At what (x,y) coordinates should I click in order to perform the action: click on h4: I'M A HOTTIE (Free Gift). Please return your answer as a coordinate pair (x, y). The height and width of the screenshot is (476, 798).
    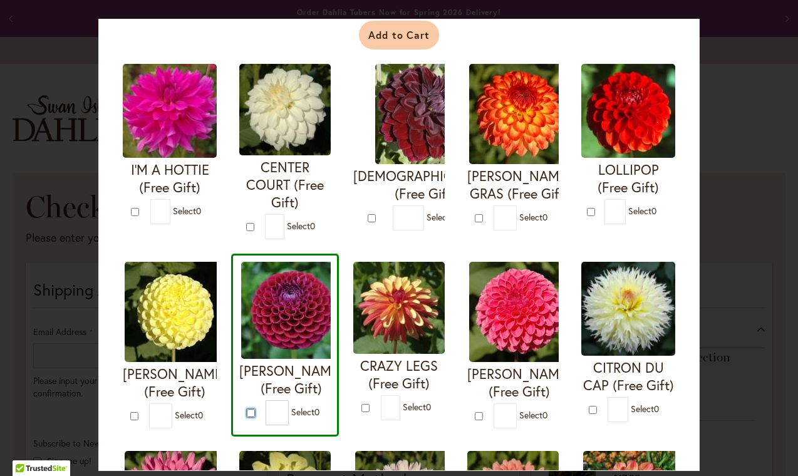
    Looking at the image, I should click on (170, 179).